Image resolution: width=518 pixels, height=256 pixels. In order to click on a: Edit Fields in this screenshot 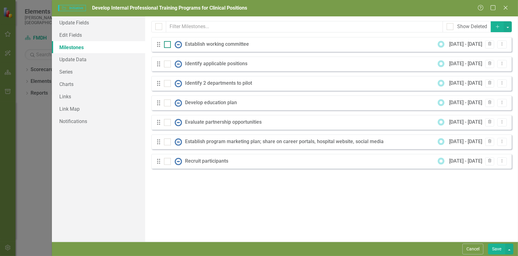, I will do `click(99, 35)`.